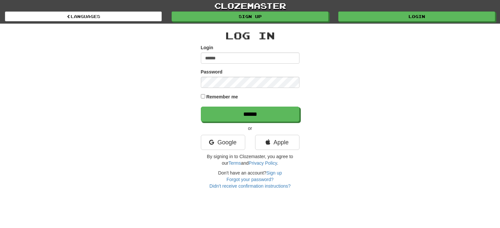 The width and height of the screenshot is (500, 228). Describe the element at coordinates (222, 97) in the screenshot. I see `label: Remember me` at that location.